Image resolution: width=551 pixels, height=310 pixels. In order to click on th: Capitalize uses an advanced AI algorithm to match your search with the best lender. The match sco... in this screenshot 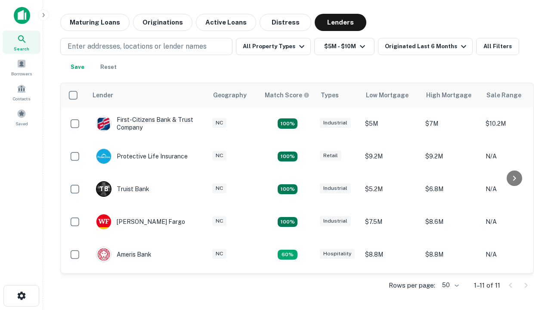, I will do `click(287, 95)`.